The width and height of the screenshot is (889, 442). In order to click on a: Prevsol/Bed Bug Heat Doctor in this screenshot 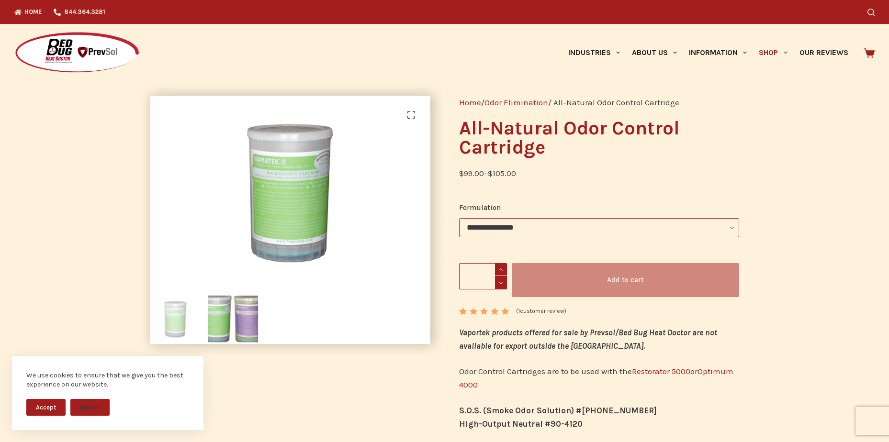, I will do `click(77, 53)`.